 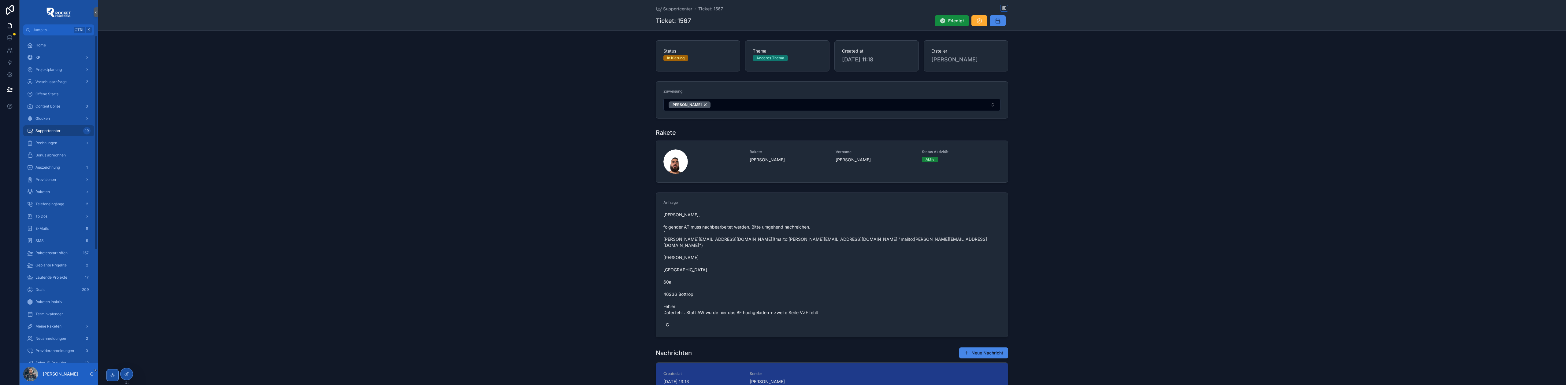 What do you see at coordinates (59, 155) in the screenshot?
I see `a: Bonus abrechnen` at bounding box center [59, 155].